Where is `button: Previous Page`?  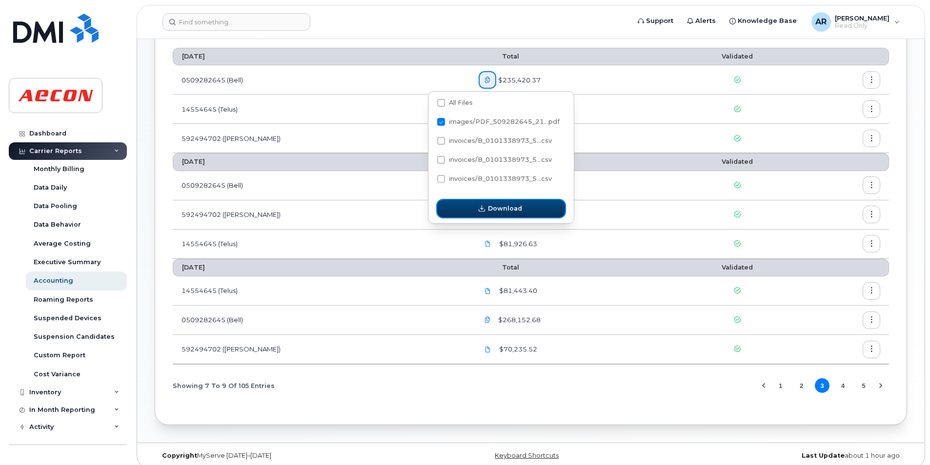
button: Previous Page is located at coordinates (764, 386).